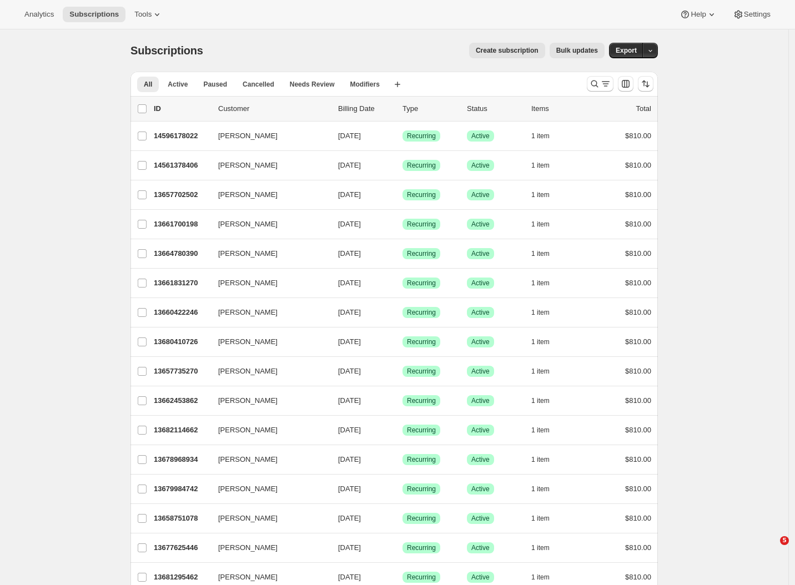  I want to click on span: Bulk updates, so click(577, 51).